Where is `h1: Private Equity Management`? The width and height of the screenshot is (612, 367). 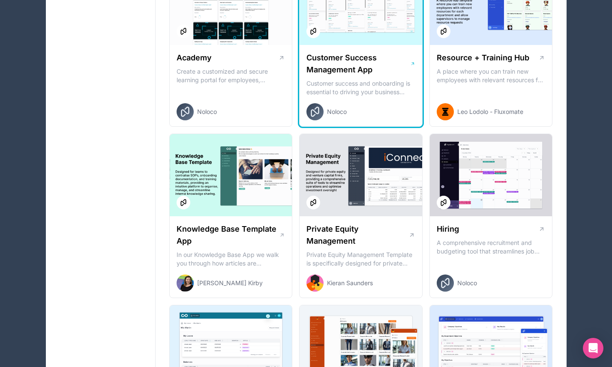 h1: Private Equity Management is located at coordinates (357, 235).